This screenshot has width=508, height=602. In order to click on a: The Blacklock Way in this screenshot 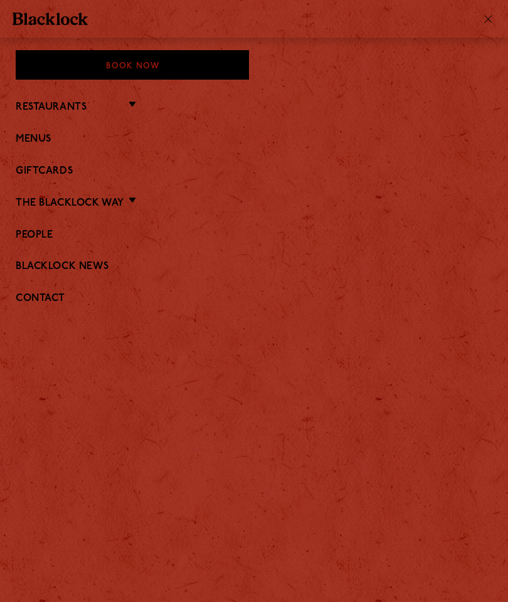, I will do `click(70, 203)`.